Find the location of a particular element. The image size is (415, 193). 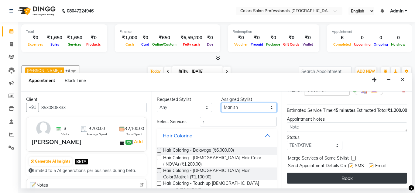

div: ₹1,000 is located at coordinates (130, 38).